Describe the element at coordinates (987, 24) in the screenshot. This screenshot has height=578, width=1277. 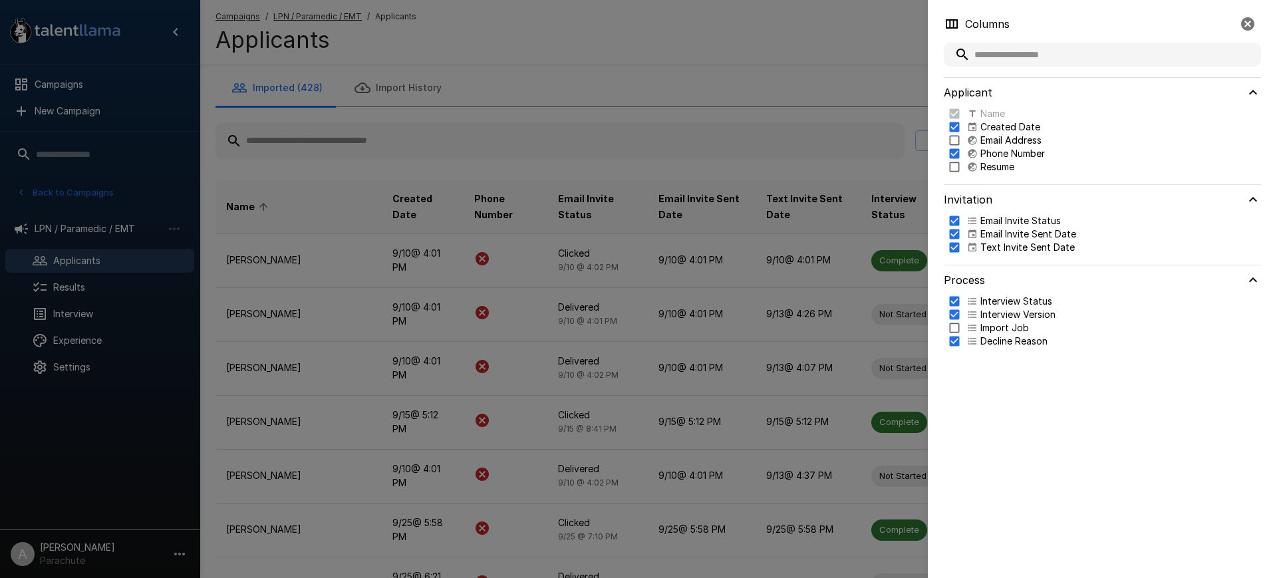
I see `p: Columns` at that location.